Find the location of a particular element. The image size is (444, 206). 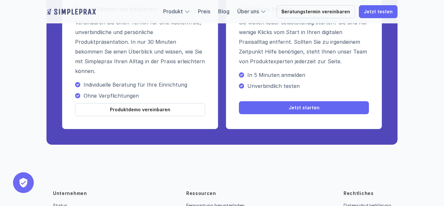

p: Sie wollen lieber selbstständig starten? Sie sind nur wenige Klicks vom Start in Ihren digitalen ... is located at coordinates (304, 42).